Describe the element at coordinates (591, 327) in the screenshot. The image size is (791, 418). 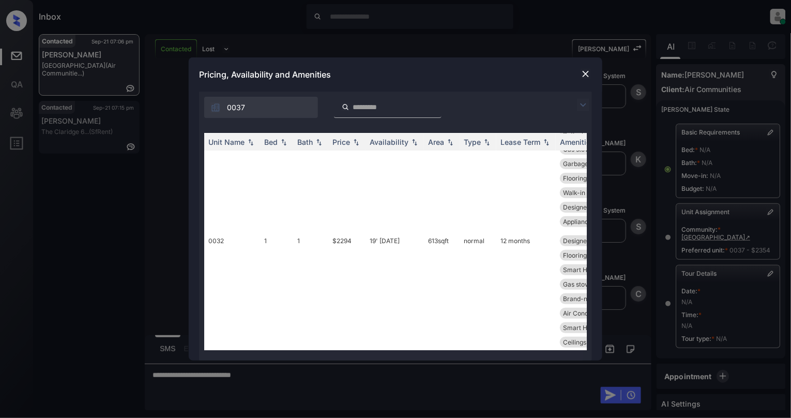
I see `span: Smart Home Door...` at that location.